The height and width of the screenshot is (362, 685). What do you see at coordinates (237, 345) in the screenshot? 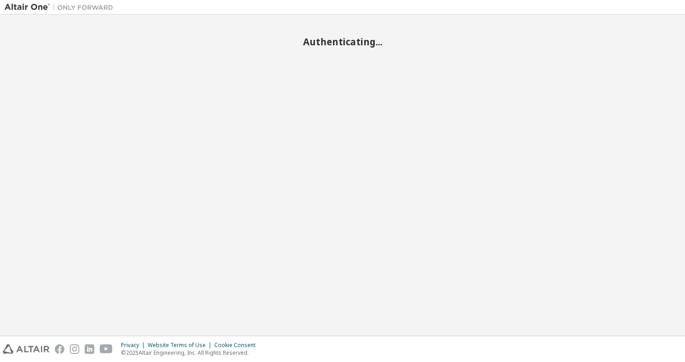
I see `div: Cookie Consent` at bounding box center [237, 345].